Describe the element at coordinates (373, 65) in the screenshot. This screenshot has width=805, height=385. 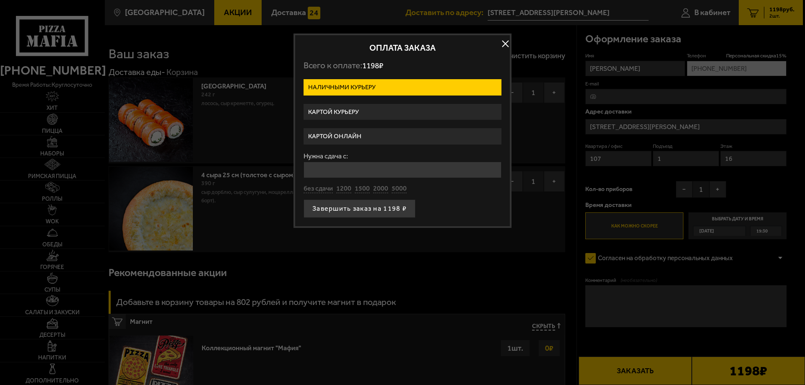
I see `span: 1198 ₽` at that location.